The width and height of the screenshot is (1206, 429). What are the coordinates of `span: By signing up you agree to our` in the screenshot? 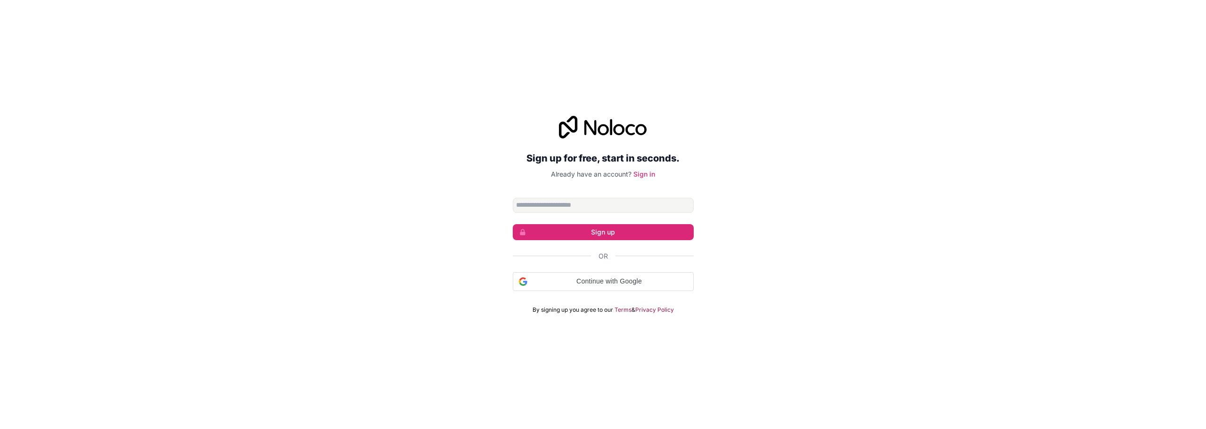 It's located at (573, 310).